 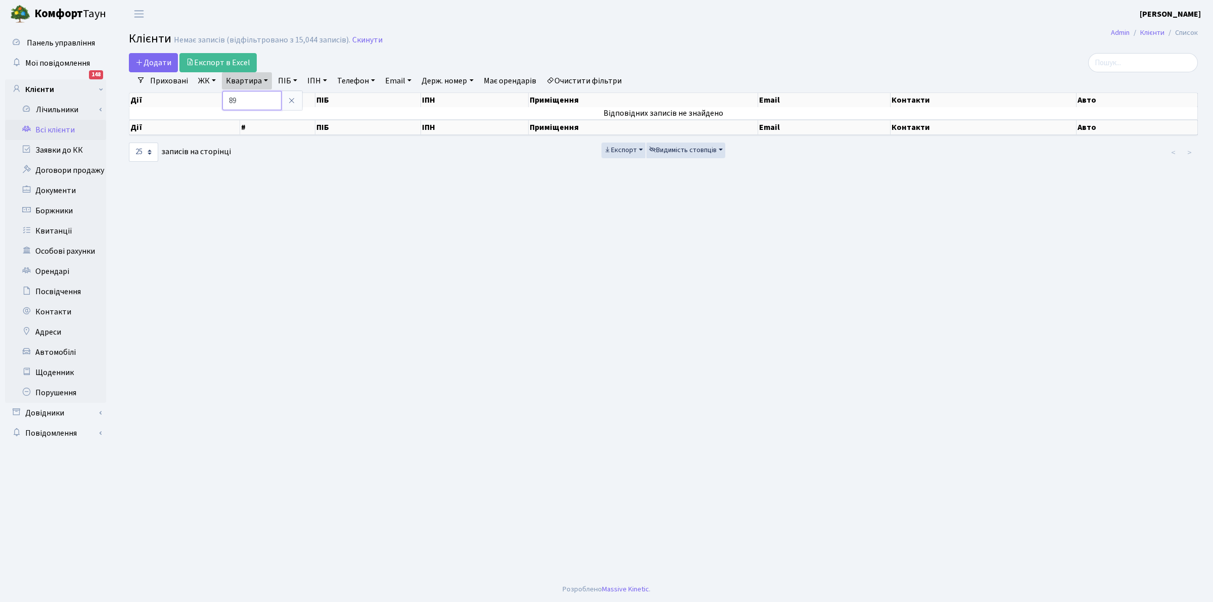 What do you see at coordinates (367, 40) in the screenshot?
I see `a: Скинути` at bounding box center [367, 40].